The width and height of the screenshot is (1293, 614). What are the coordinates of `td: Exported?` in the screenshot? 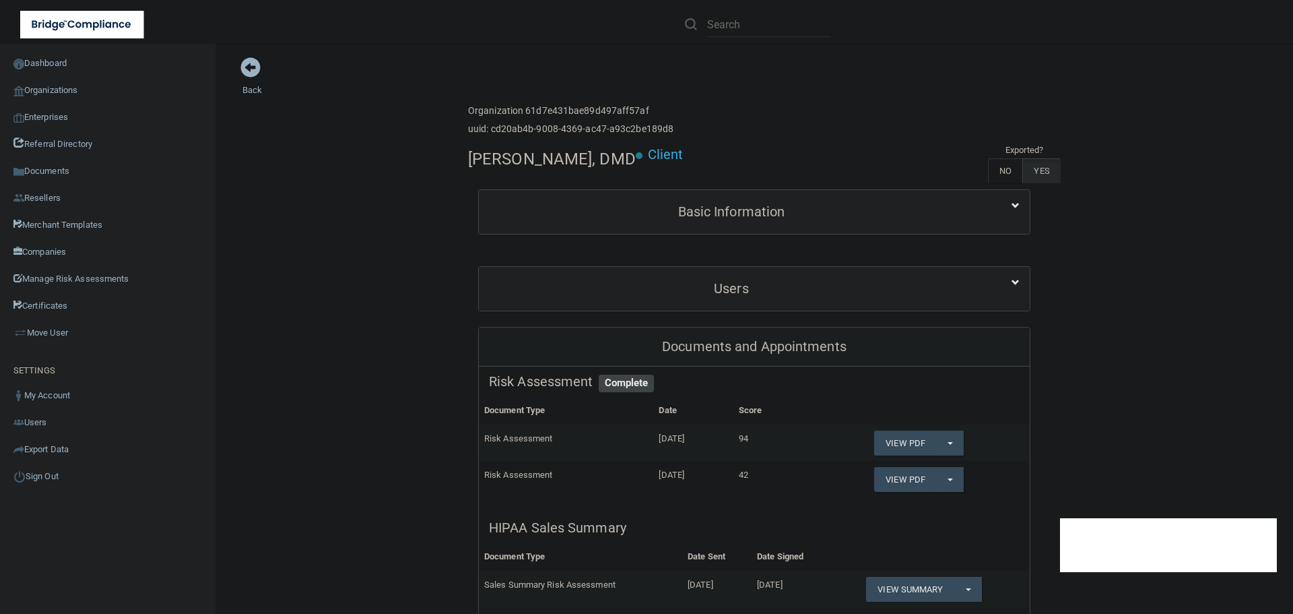 It's located at (1025, 150).